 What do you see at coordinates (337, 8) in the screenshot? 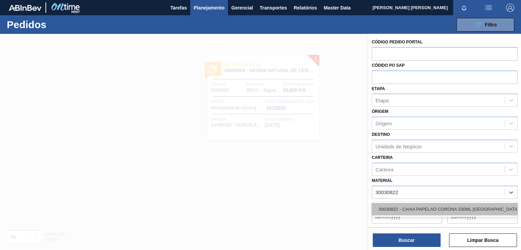
I see `span: Master Data` at bounding box center [337, 8].